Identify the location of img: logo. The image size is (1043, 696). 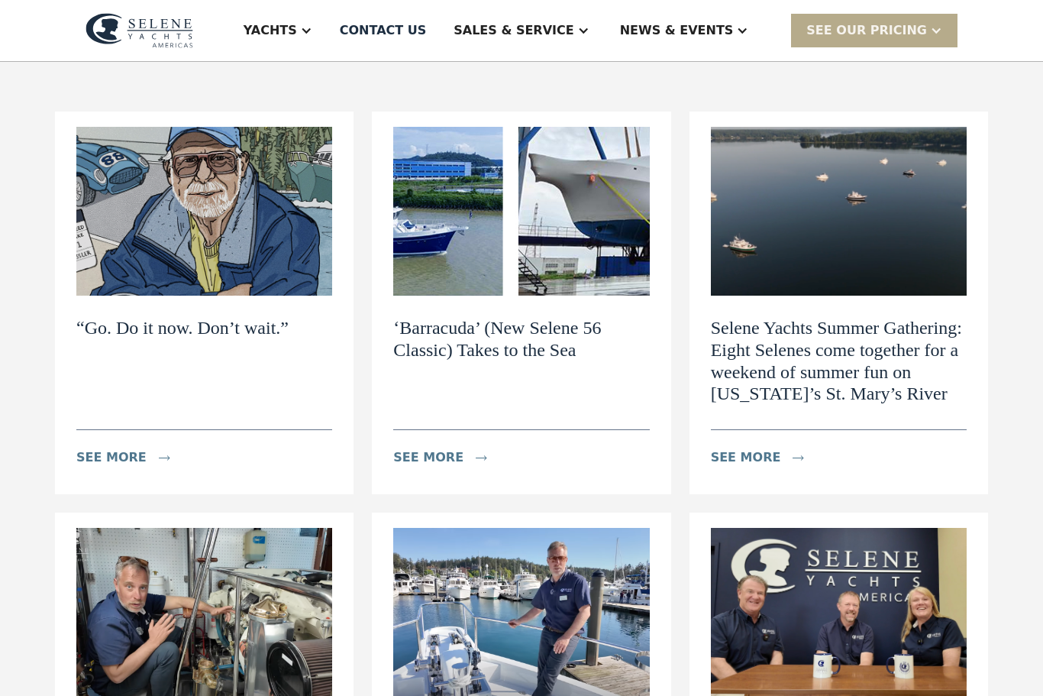
(139, 31).